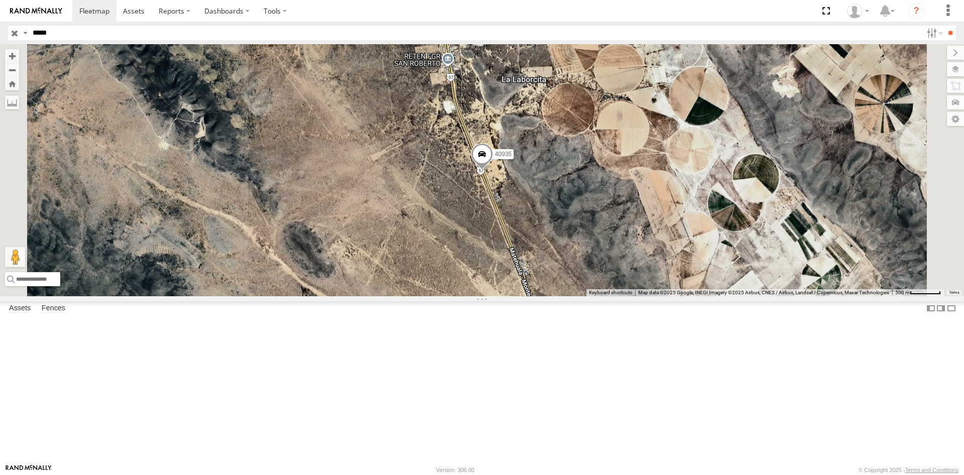 The image size is (964, 475). What do you see at coordinates (951, 308) in the screenshot?
I see `label: Hide Summary Table` at bounding box center [951, 308].